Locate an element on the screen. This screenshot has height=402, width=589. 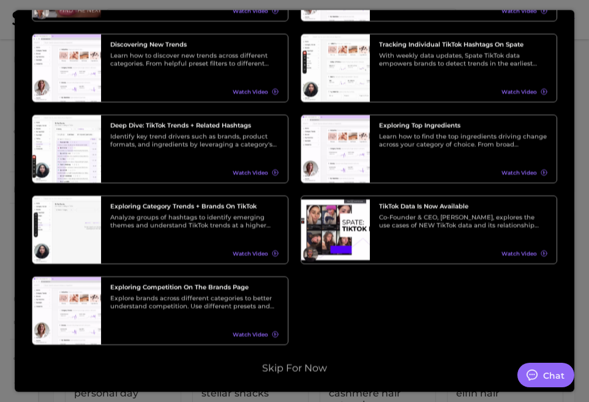
div: Identify key trend drivers such as brands, product formats, and ingredients by leveraging a categ... is located at coordinates (194, 140).